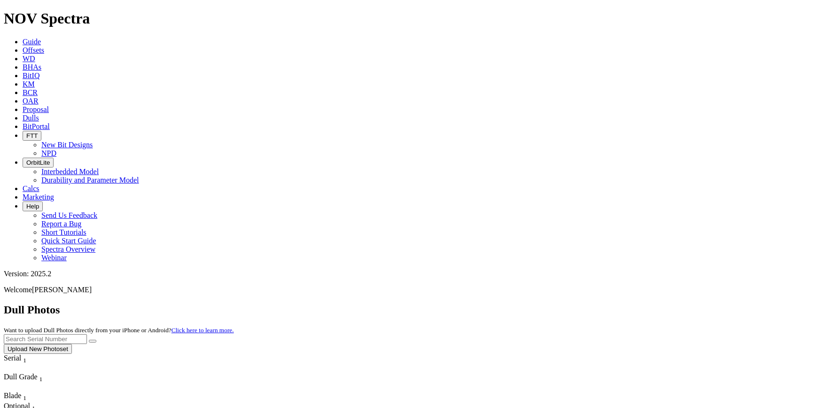  Describe the element at coordinates (38, 162) in the screenshot. I see `span: OrbitLite` at that location.